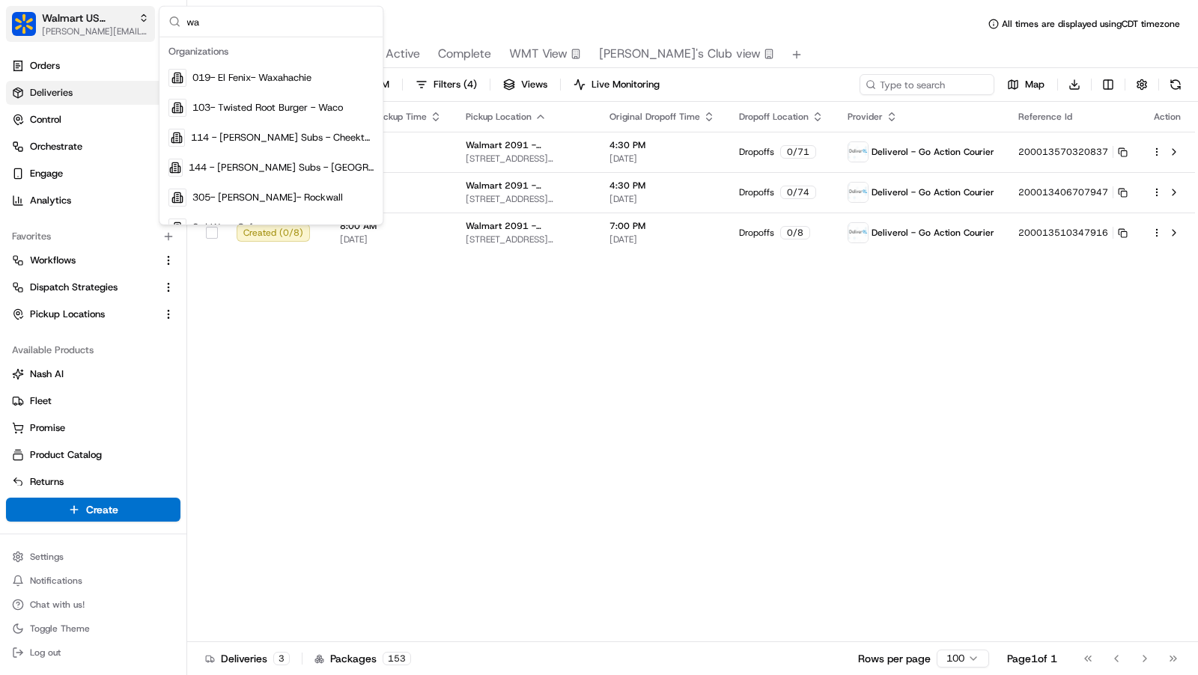 Image resolution: width=1198 pixels, height=675 pixels. Describe the element at coordinates (865, 117) in the screenshot. I see `span: Provider` at that location.